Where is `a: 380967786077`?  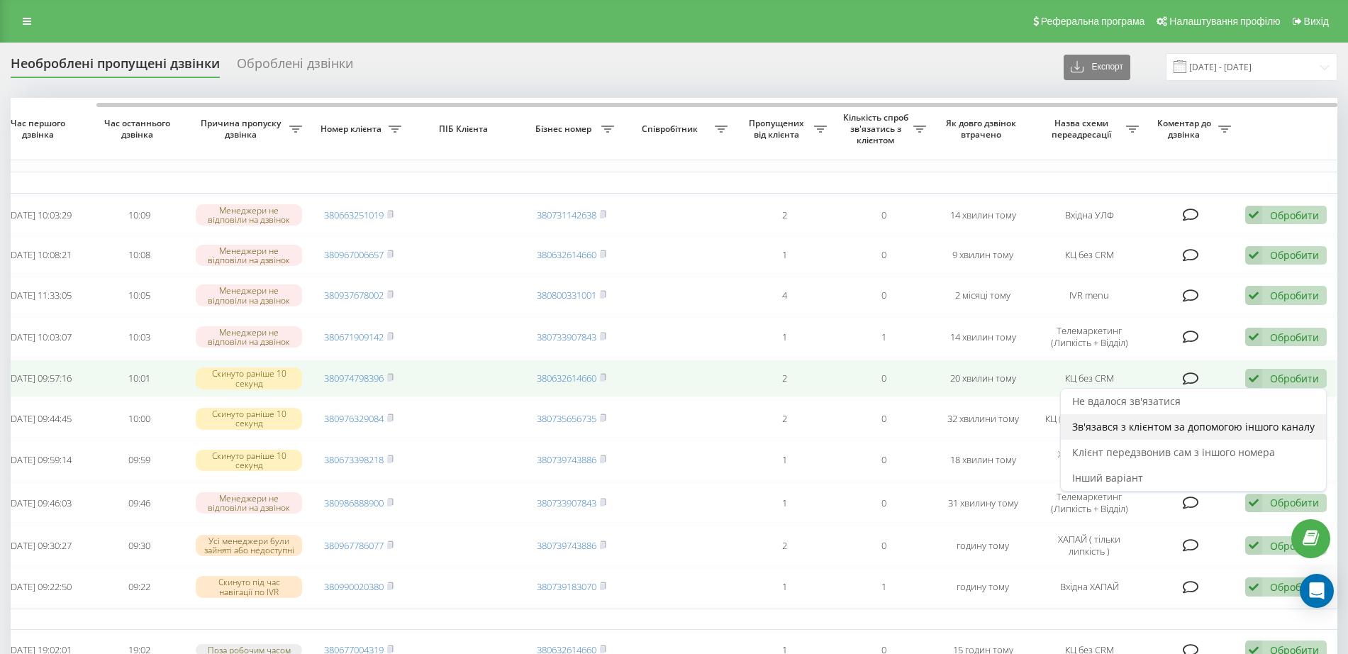
a: 380967786077 is located at coordinates (354, 545).